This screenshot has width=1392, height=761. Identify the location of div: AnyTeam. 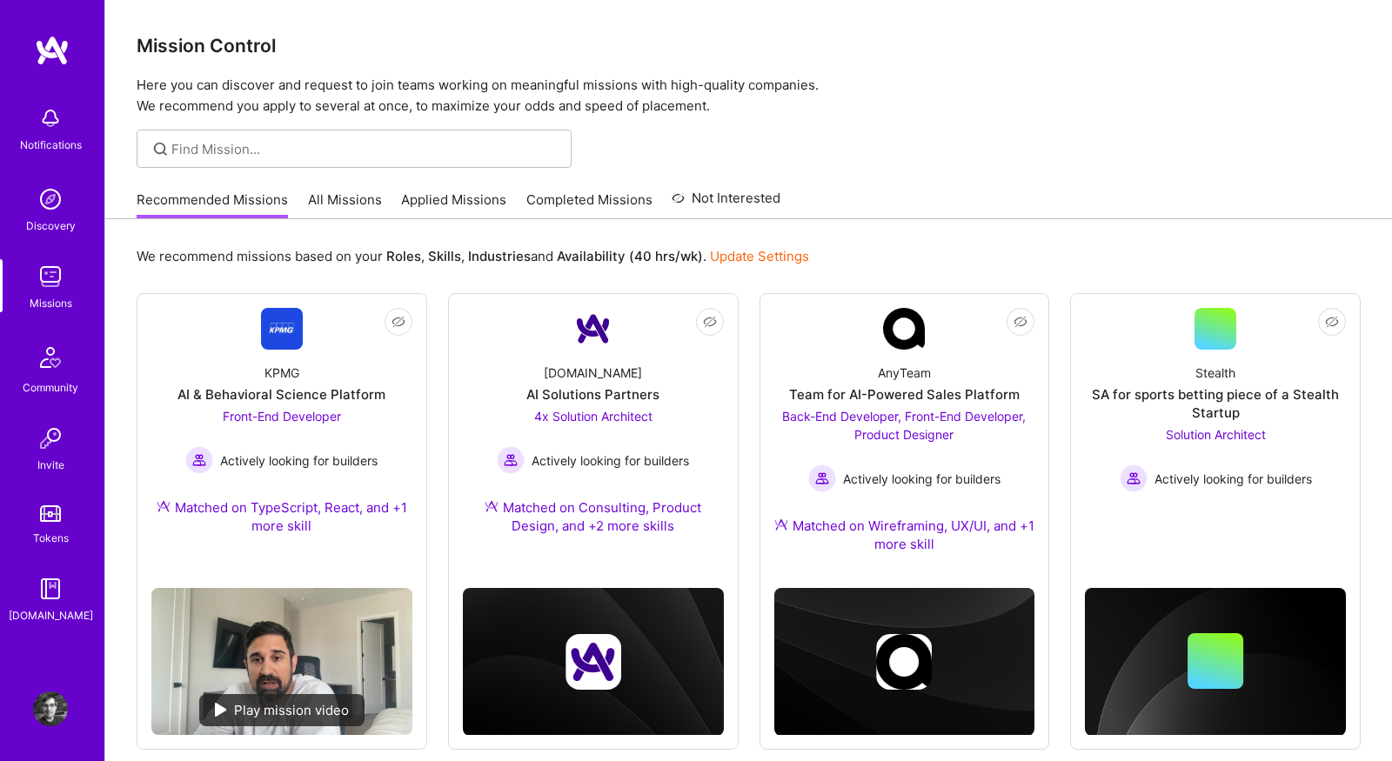
(904, 372).